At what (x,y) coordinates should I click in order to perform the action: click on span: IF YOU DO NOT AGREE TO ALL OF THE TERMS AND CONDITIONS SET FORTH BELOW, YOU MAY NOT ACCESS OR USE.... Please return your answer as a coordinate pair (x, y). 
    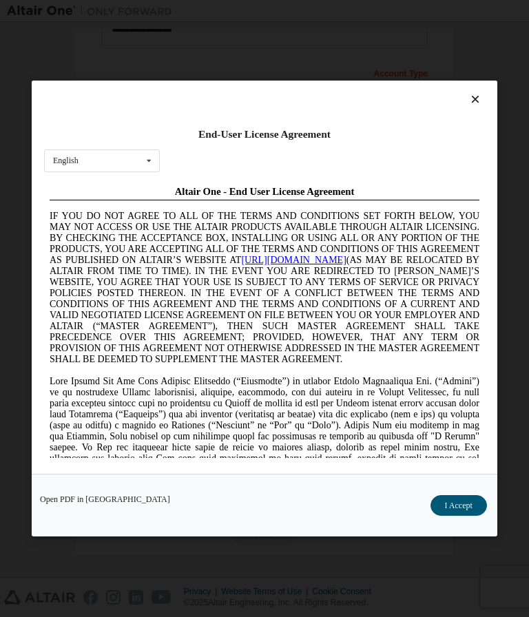
    Looking at the image, I should click on (220, 107).